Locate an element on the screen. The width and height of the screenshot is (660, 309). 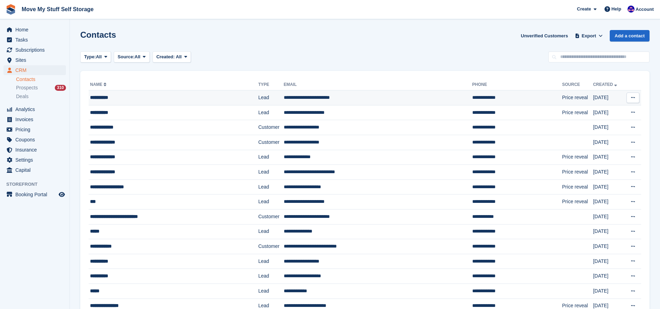
span: Coupons is located at coordinates (36, 140).